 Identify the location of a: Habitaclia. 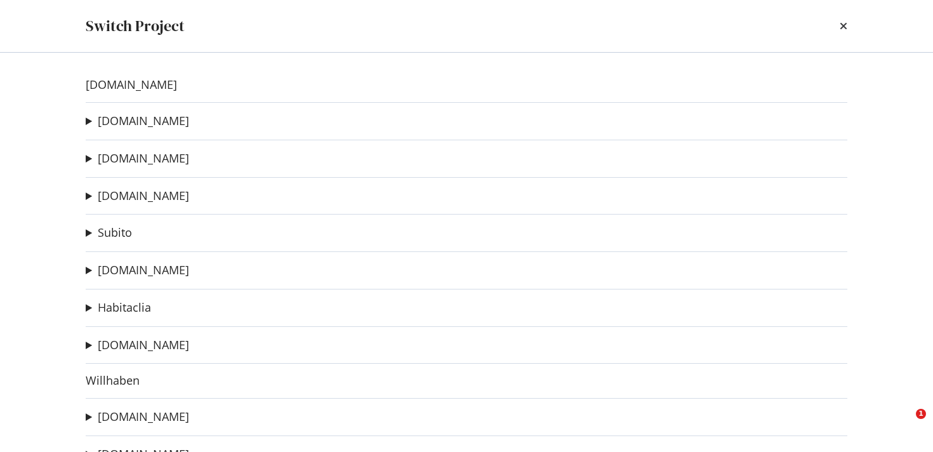
(124, 307).